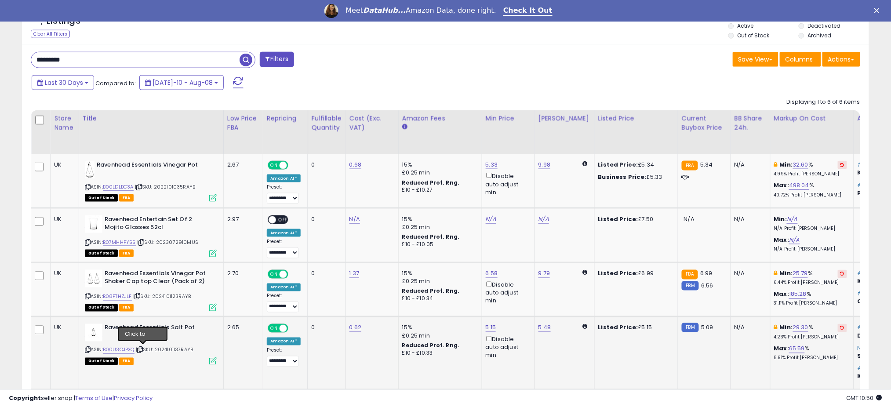  Describe the element at coordinates (63, 274) in the screenshot. I see `div: UK` at that location.